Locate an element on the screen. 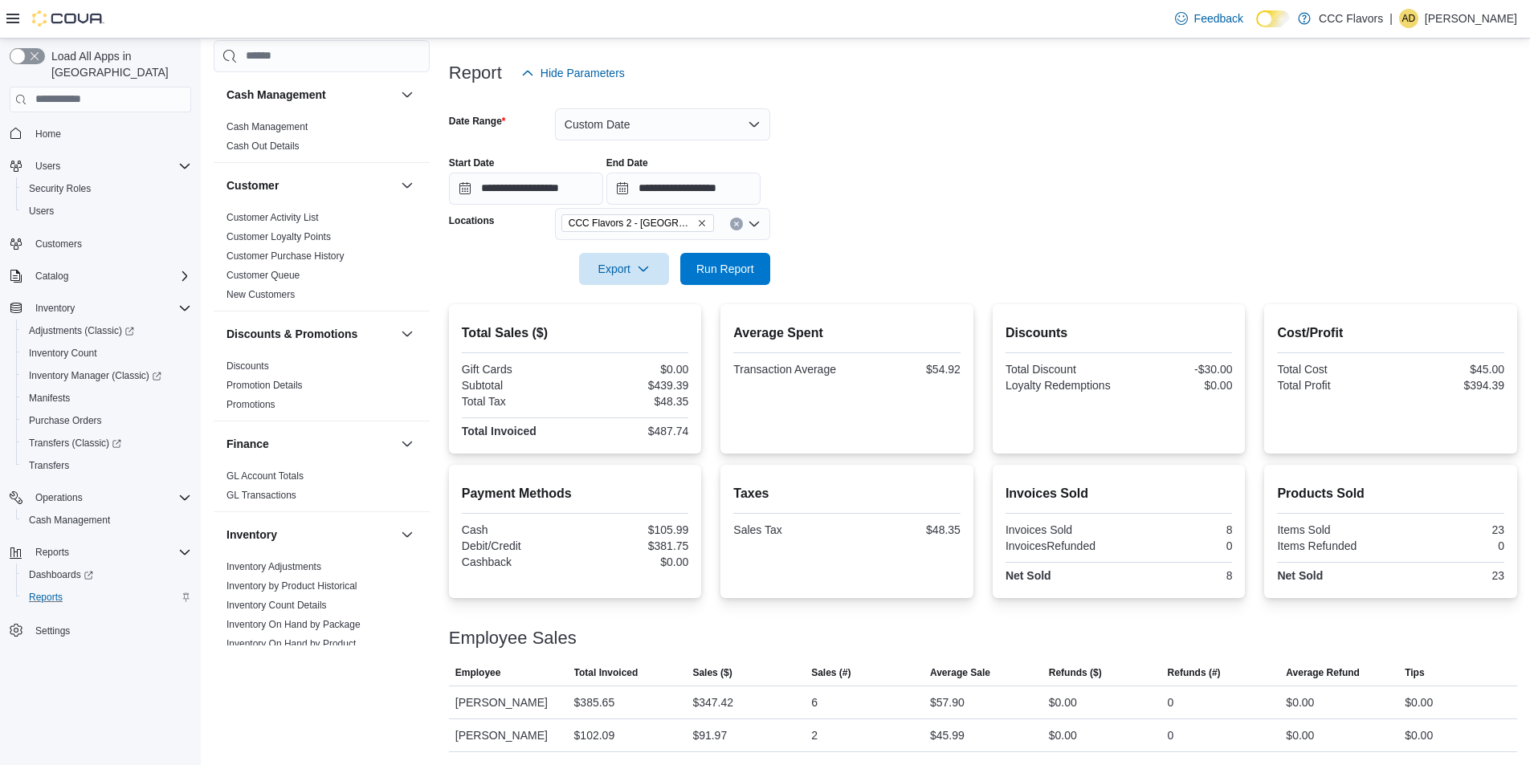 The image size is (1530, 765). button: Settings is located at coordinates (100, 630).